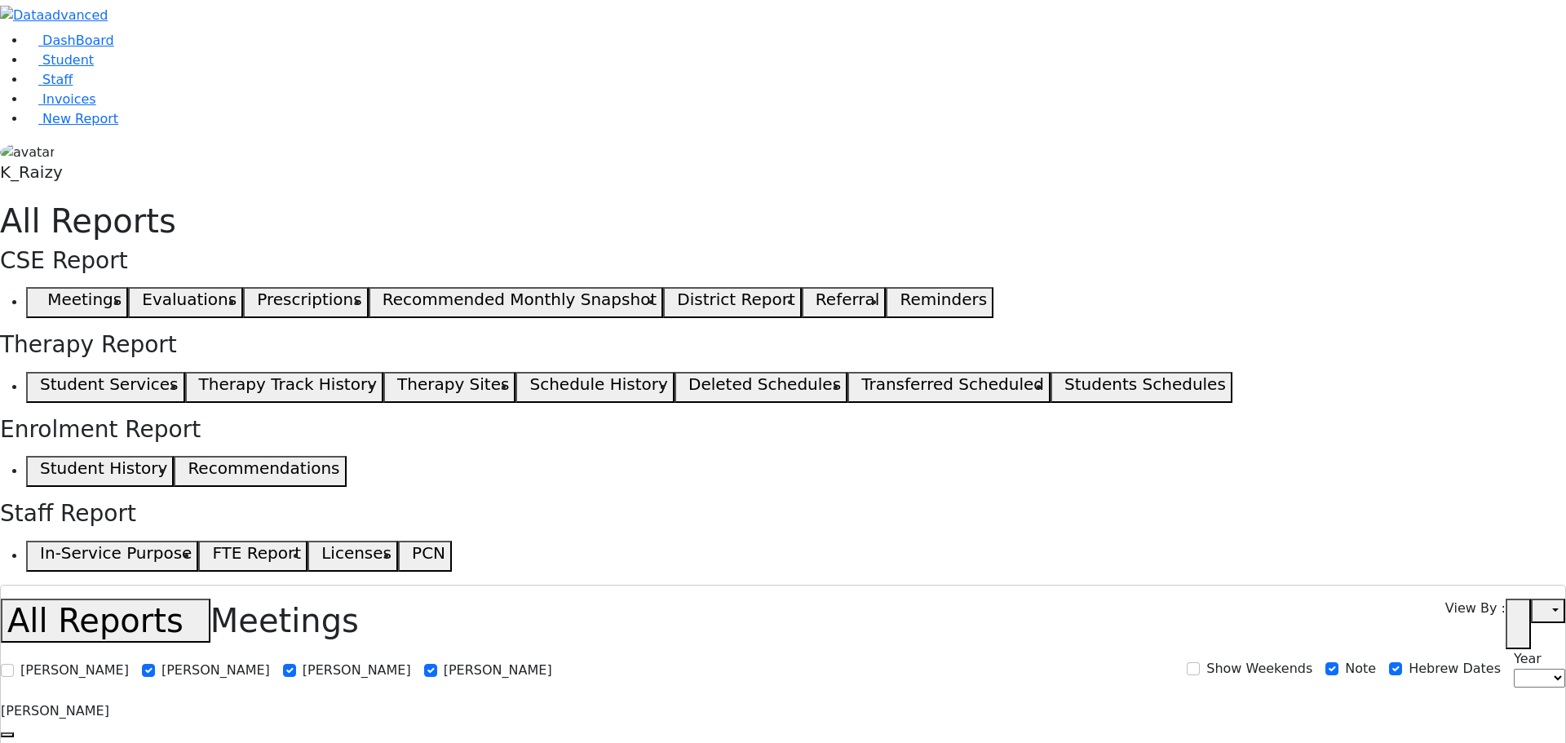  What do you see at coordinates (80, 118) in the screenshot?
I see `span: New Report` at bounding box center [80, 118].